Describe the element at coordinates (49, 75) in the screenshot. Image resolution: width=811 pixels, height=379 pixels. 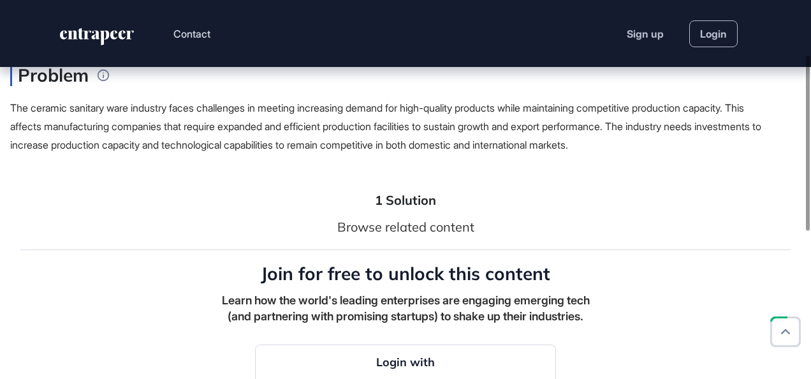
I see `h3: Problem` at that location.